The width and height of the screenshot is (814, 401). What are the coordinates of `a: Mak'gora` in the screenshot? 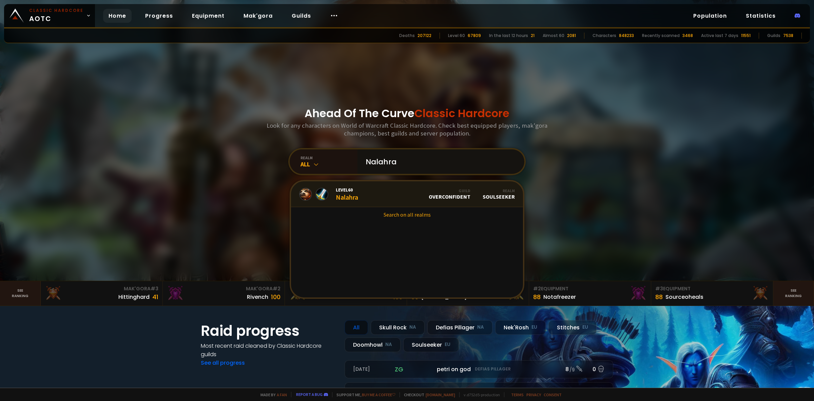 It's located at (258, 16).